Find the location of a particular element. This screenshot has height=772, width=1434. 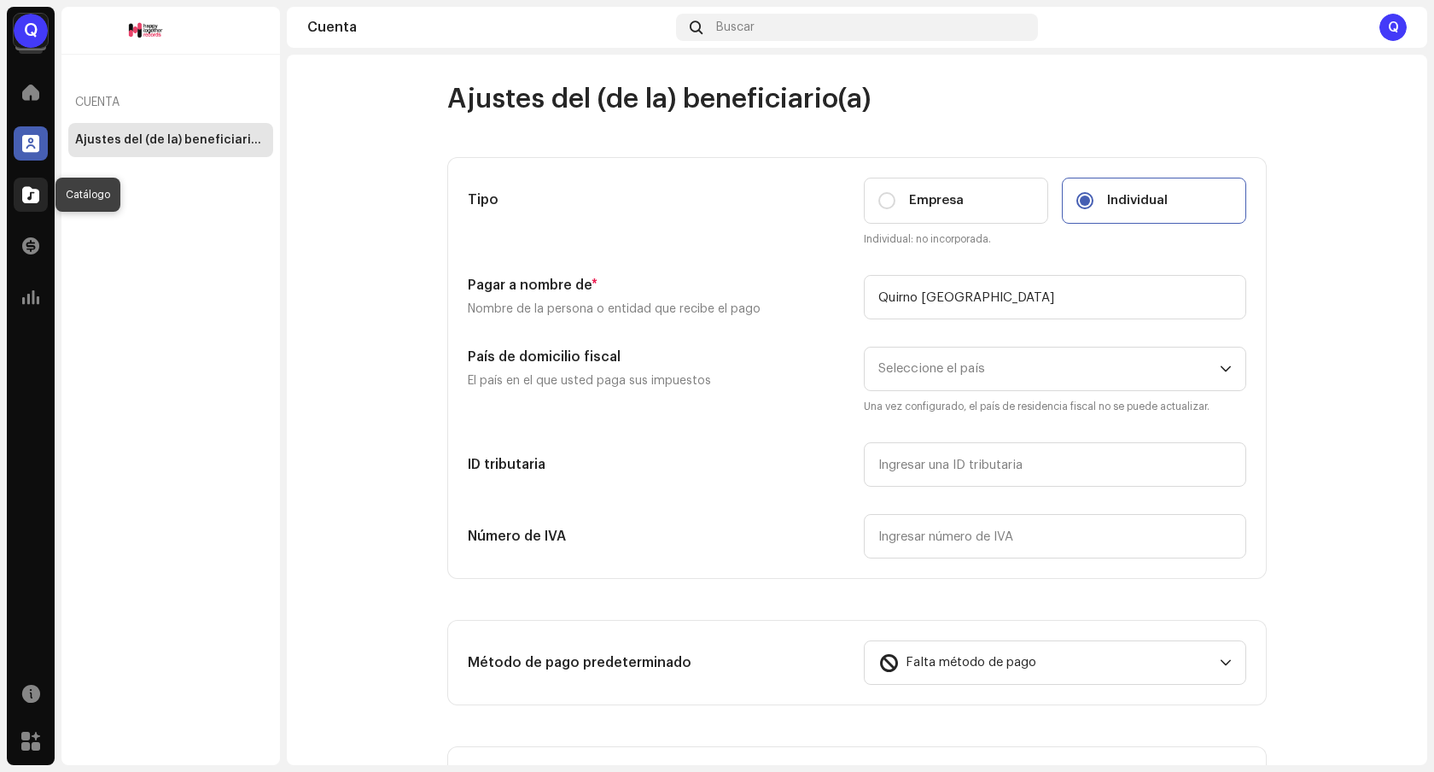

span: Individual is located at coordinates (1137, 201).